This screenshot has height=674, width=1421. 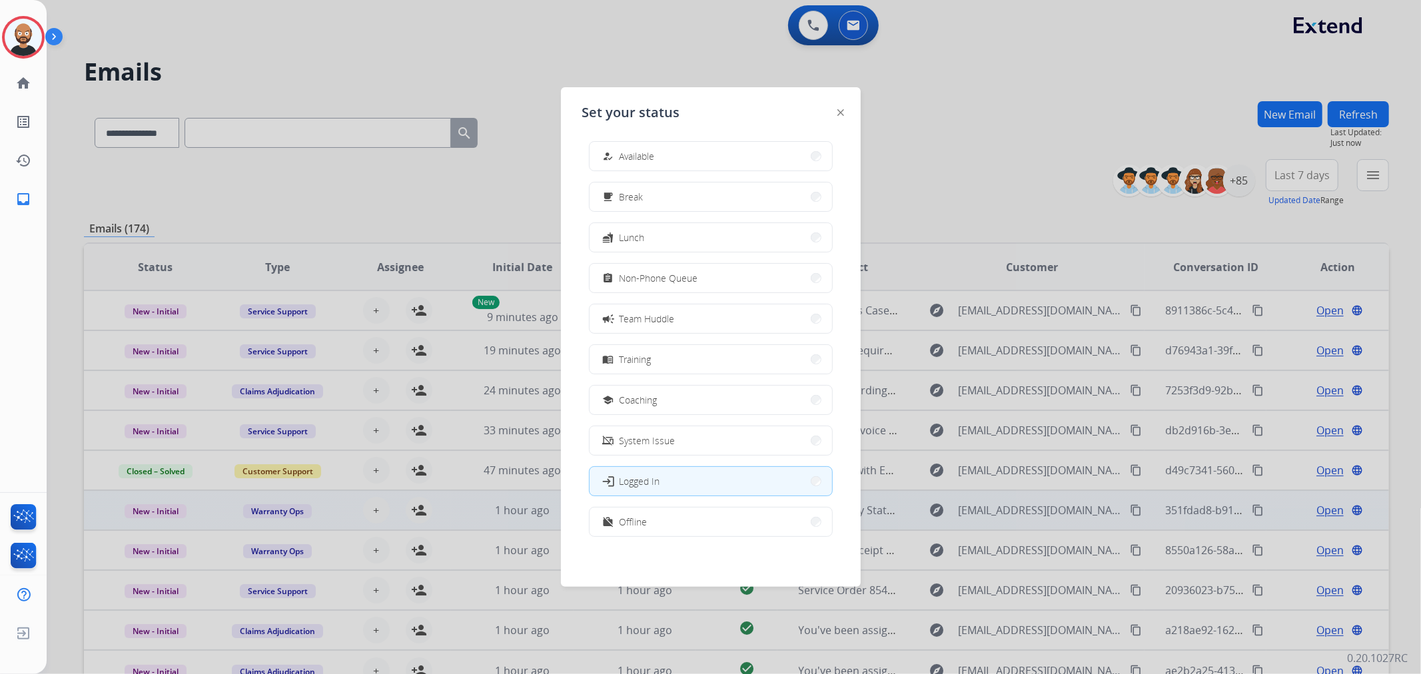 What do you see at coordinates (607, 156) in the screenshot?
I see `mat-icon: how_to_reg` at bounding box center [607, 156].